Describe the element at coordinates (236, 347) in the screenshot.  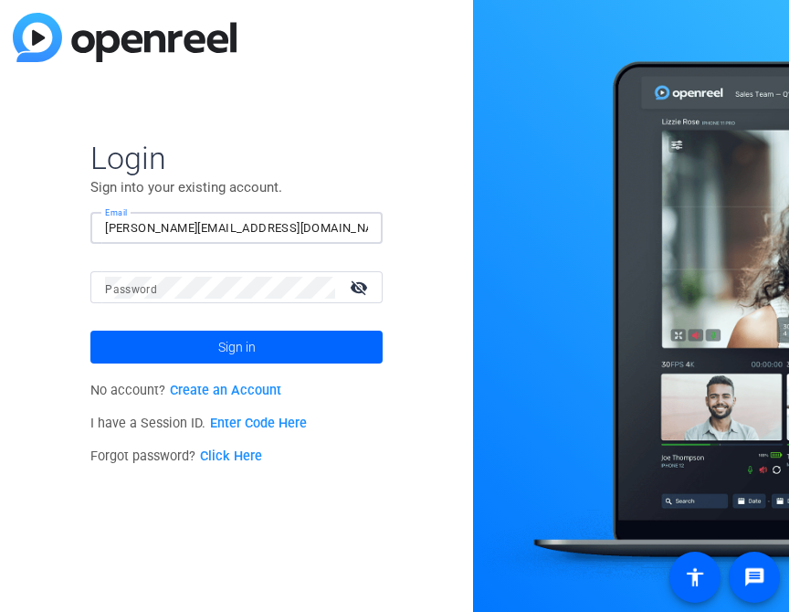
I see `span: Sign in` at that location.